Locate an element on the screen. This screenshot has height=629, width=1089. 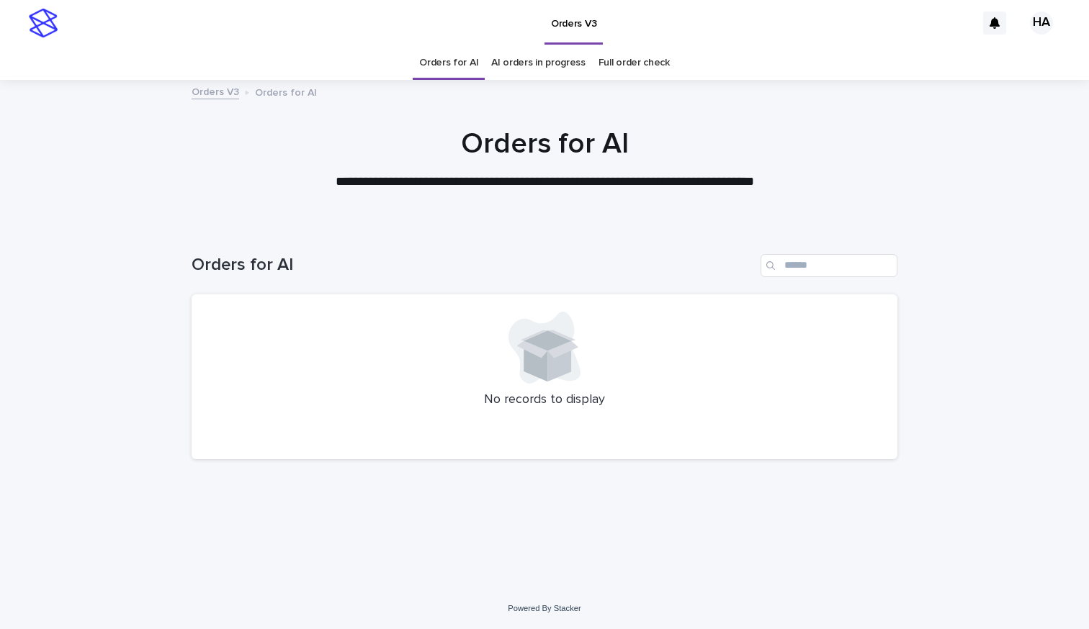
p: No records to display is located at coordinates (544, 400).